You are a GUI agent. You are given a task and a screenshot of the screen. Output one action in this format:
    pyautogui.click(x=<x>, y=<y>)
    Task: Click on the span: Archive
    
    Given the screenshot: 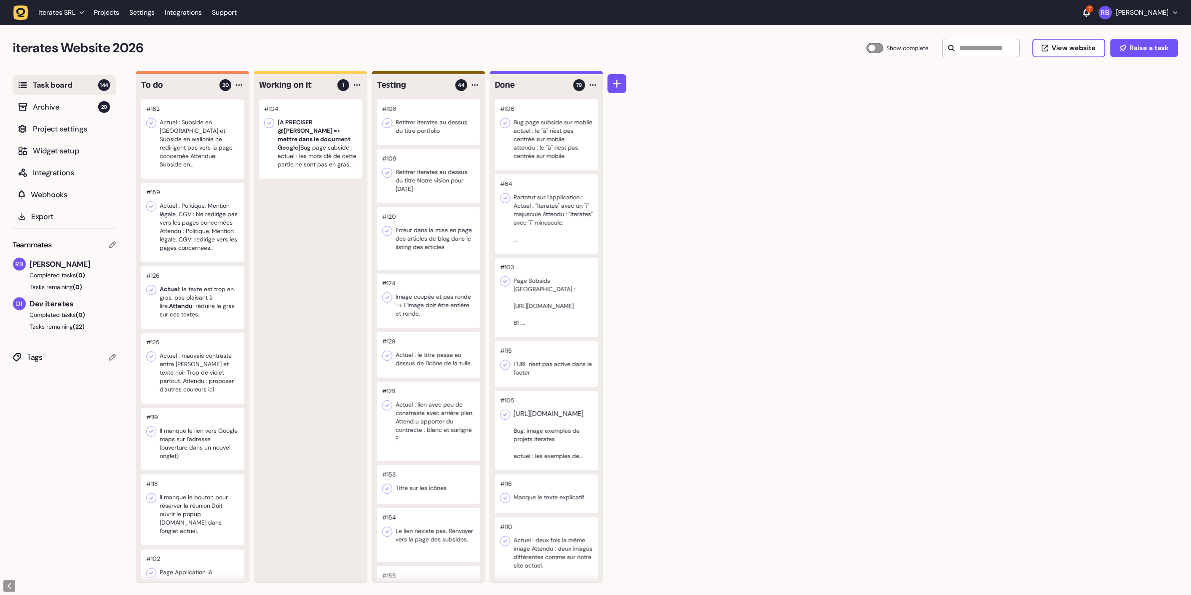 What is the action you would take?
    pyautogui.click(x=65, y=107)
    